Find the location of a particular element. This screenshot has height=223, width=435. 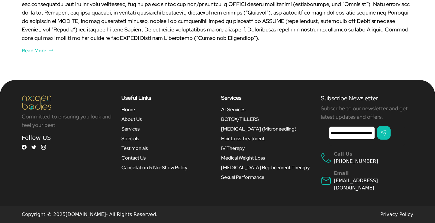

p: Subscribe to our newsletter and get latest updates and offers. is located at coordinates (367, 113).